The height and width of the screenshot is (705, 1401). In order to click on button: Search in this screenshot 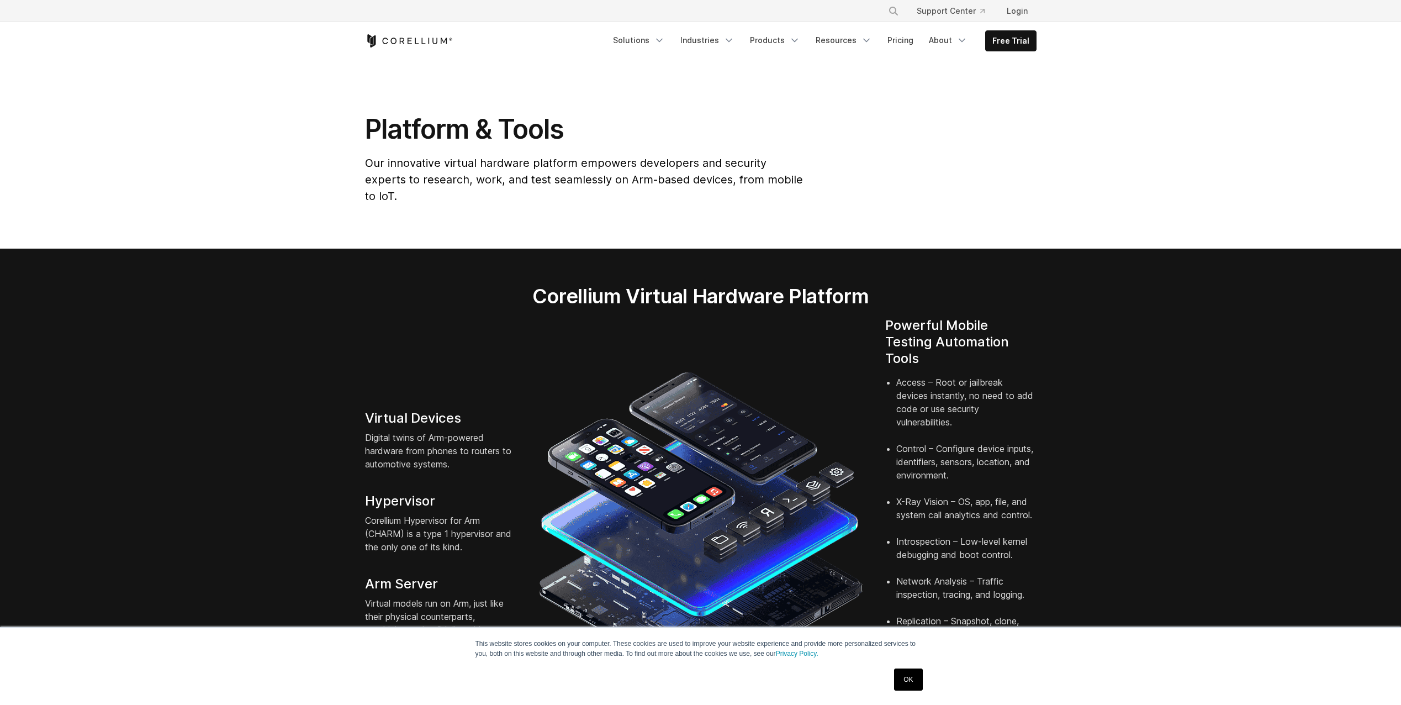, I will do `click(894, 11)`.